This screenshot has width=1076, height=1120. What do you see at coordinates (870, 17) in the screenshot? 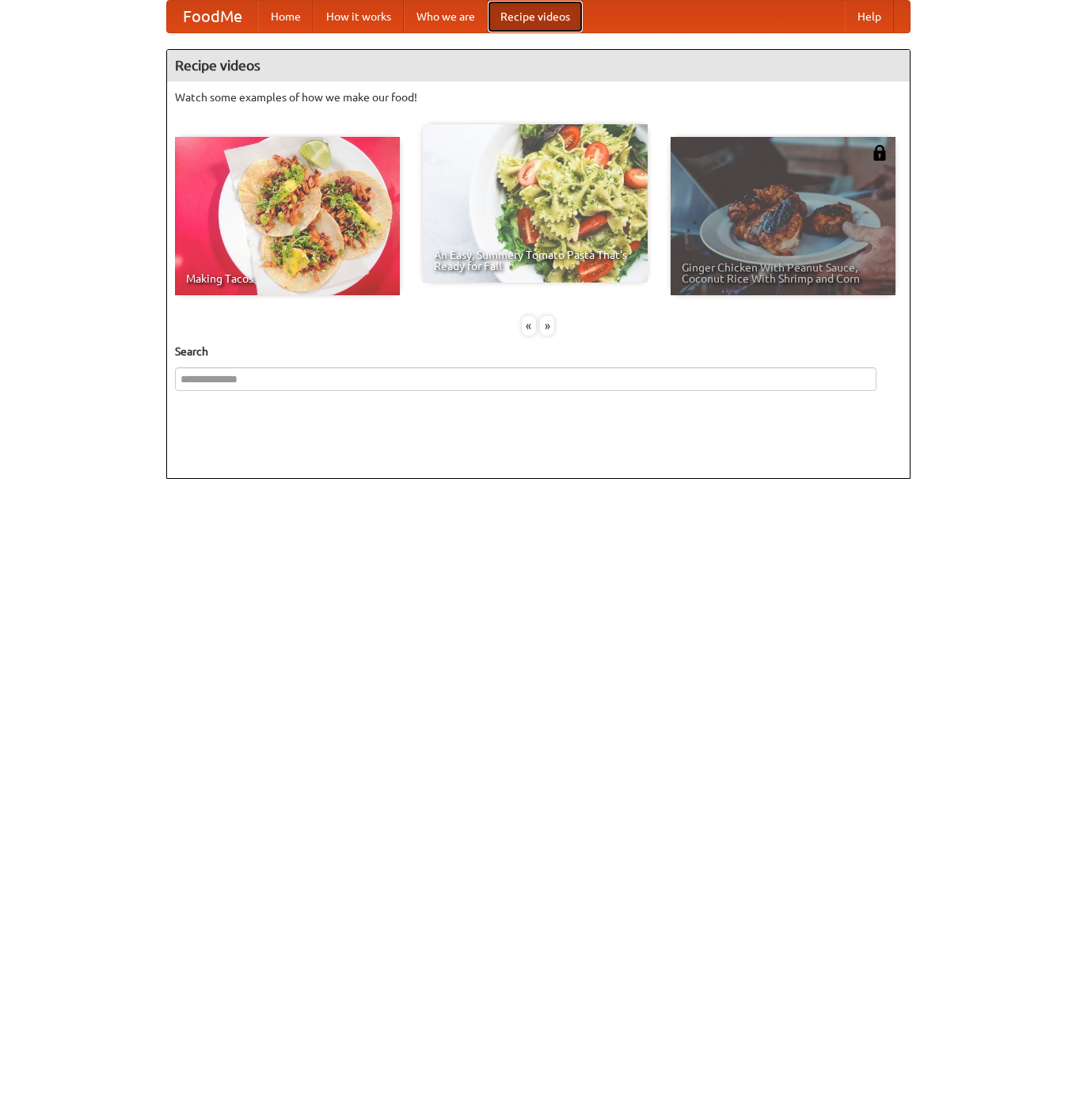
I see `a: Help` at bounding box center [870, 17].